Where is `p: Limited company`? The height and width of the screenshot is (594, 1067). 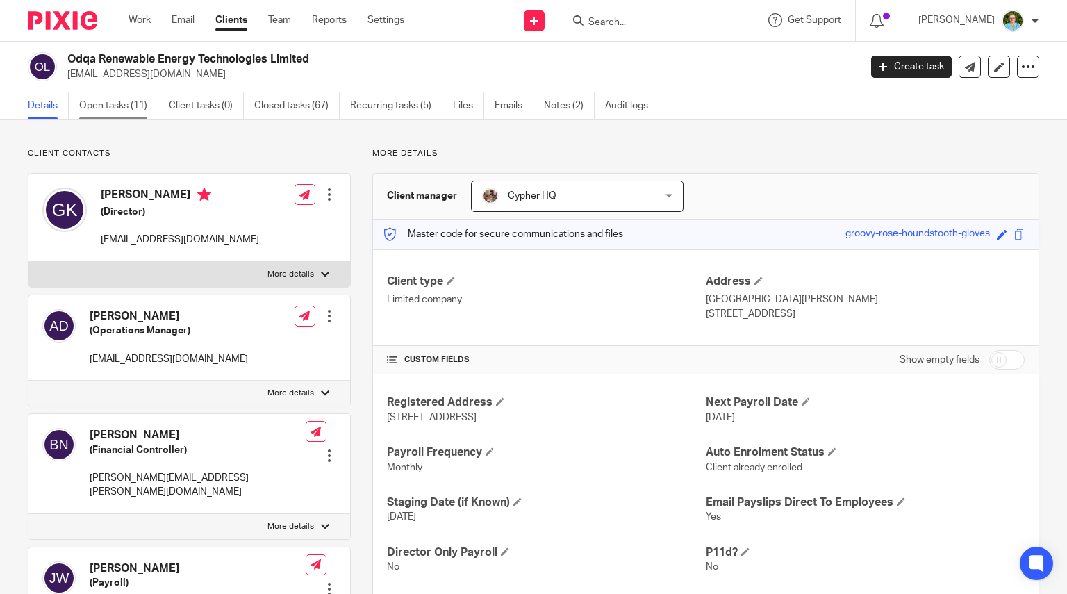
p: Limited company is located at coordinates (546, 300).